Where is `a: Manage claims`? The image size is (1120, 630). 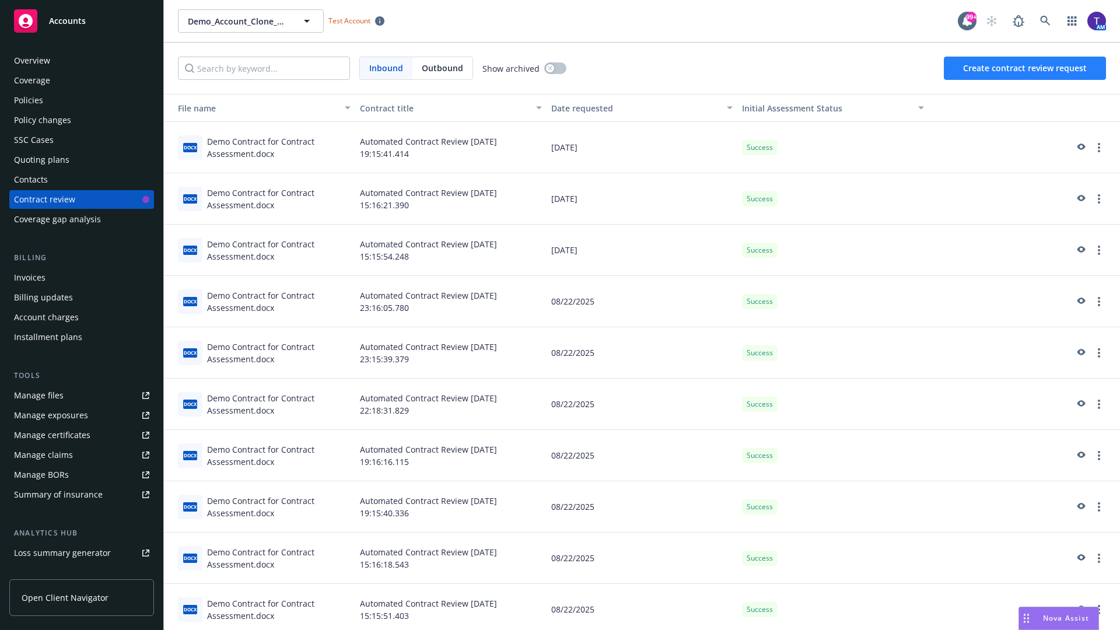 a: Manage claims is located at coordinates (82, 455).